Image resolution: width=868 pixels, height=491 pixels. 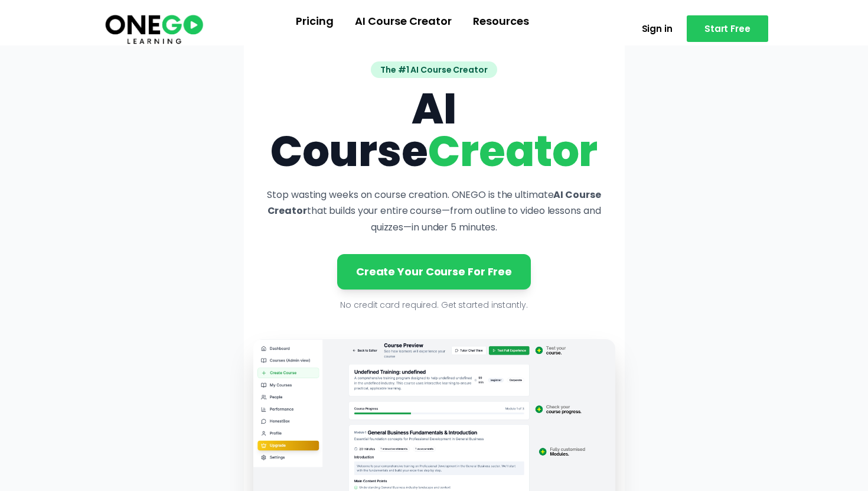 What do you see at coordinates (315, 21) in the screenshot?
I see `a: Pricing` at bounding box center [315, 21].